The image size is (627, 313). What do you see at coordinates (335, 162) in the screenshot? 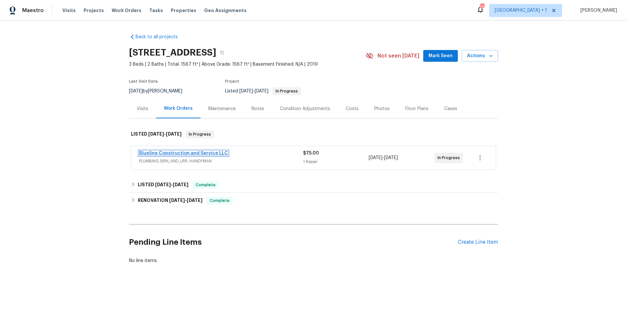
I see `div: 1 Repair` at bounding box center [335, 162].